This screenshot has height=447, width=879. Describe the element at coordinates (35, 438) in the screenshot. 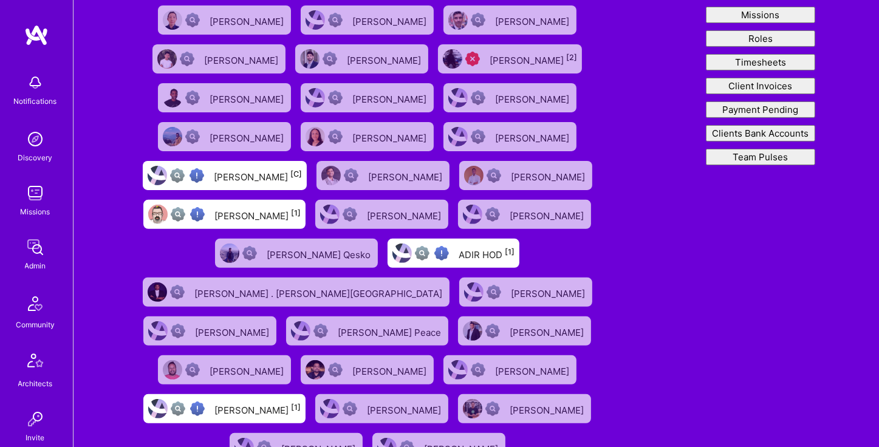

I see `div: Invite` at that location.